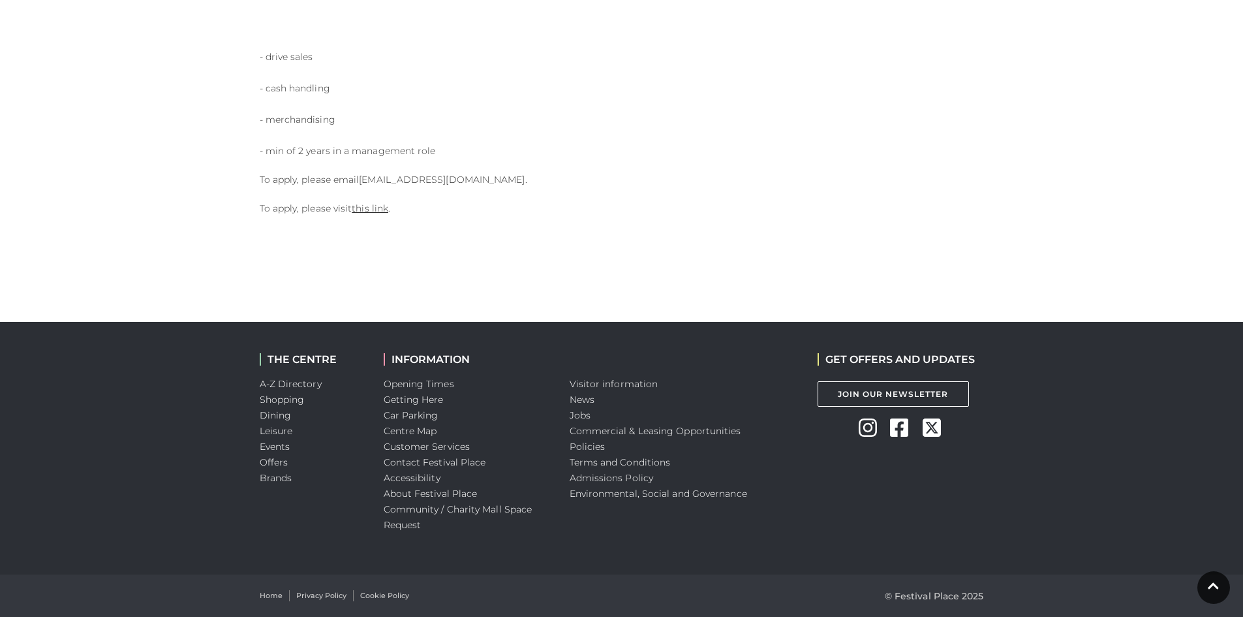 The width and height of the screenshot is (1243, 617). I want to click on p: © Festival Place 2025, so click(934, 596).